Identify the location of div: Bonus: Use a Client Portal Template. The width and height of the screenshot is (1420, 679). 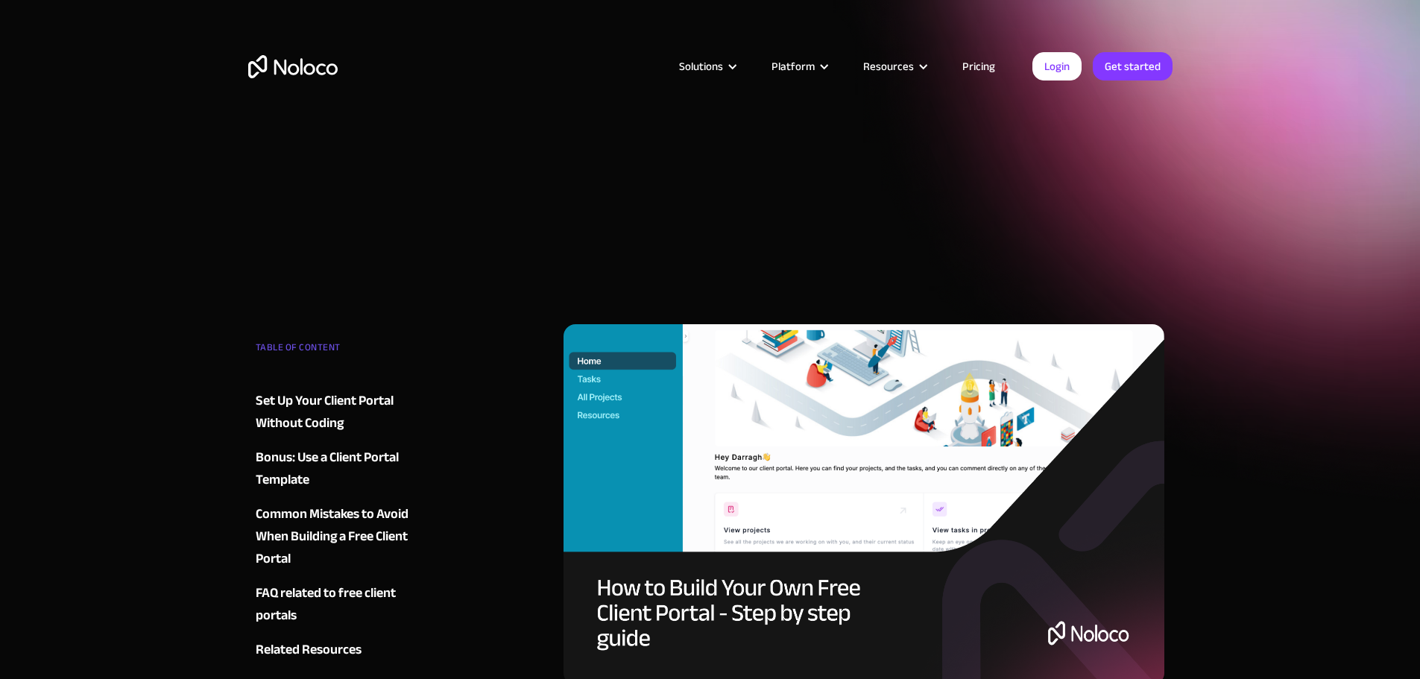
(346, 469).